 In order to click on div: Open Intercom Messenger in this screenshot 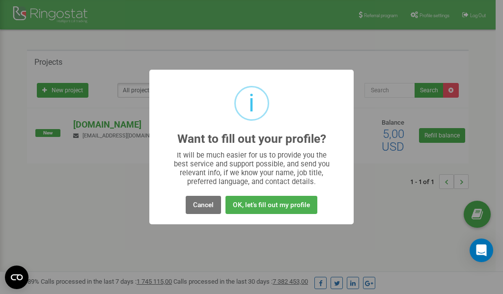, I will do `click(481, 250)`.